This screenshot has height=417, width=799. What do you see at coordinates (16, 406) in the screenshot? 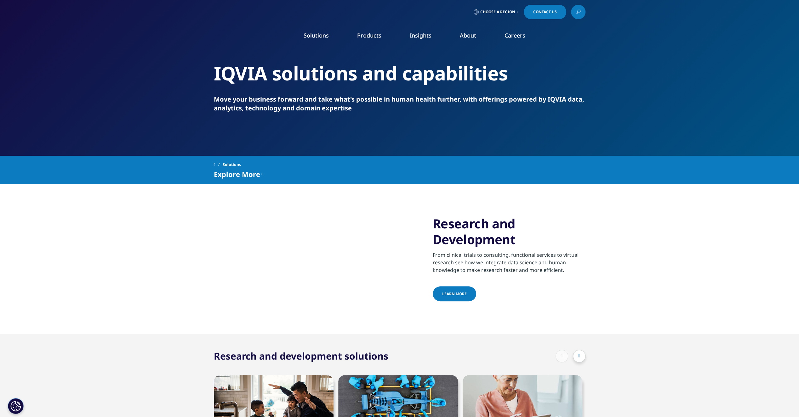
I see `button: Cookies Settings` at bounding box center [16, 406].